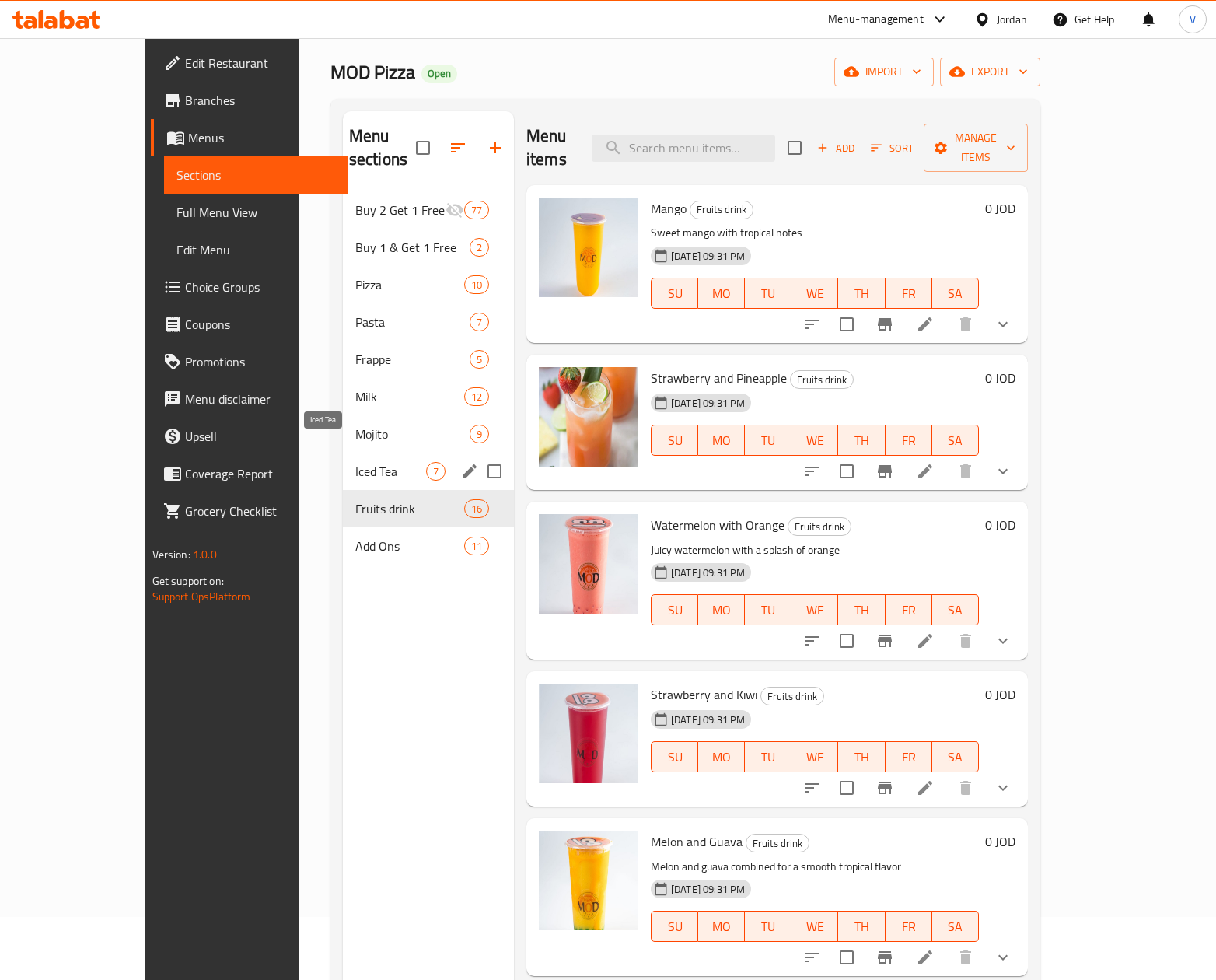 This screenshot has width=1216, height=980. I want to click on span: Open, so click(440, 73).